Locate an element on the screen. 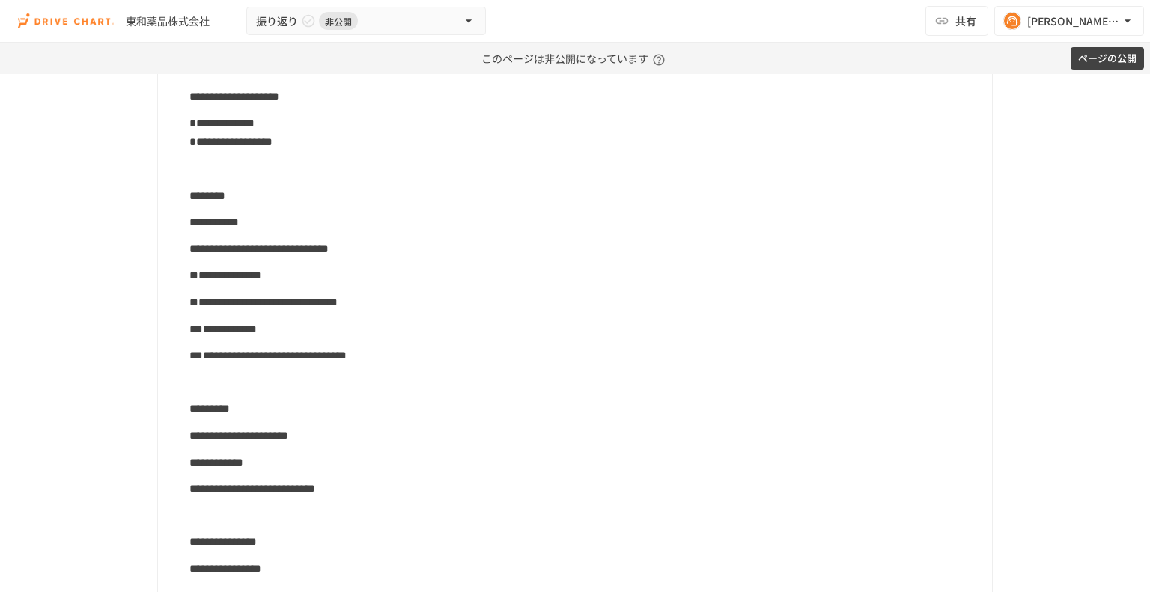 This screenshot has width=1150, height=592. div: 東和薬品株式会社 is located at coordinates (168, 21).